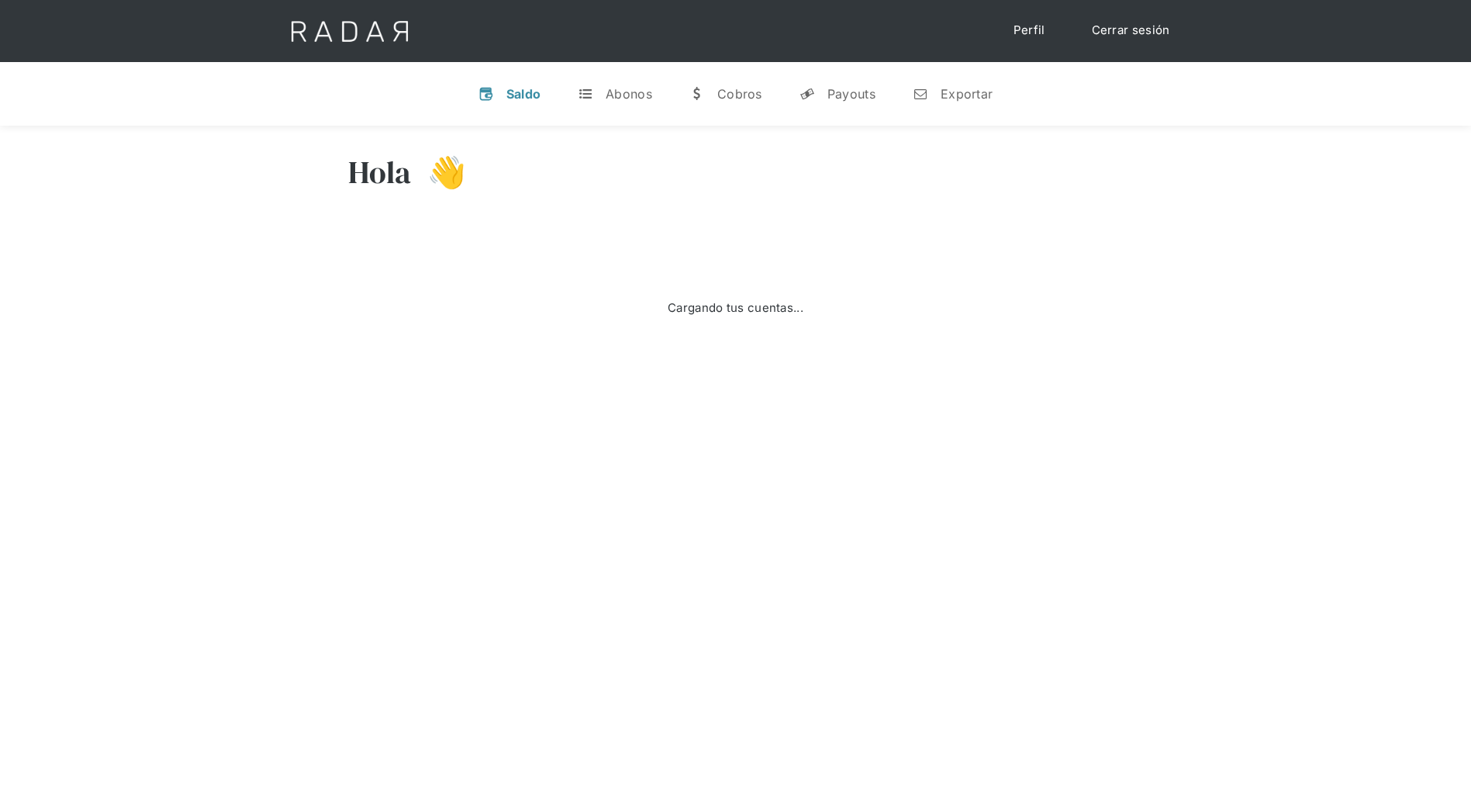  What do you see at coordinates (629, 94) in the screenshot?
I see `div: Abonos` at bounding box center [629, 94].